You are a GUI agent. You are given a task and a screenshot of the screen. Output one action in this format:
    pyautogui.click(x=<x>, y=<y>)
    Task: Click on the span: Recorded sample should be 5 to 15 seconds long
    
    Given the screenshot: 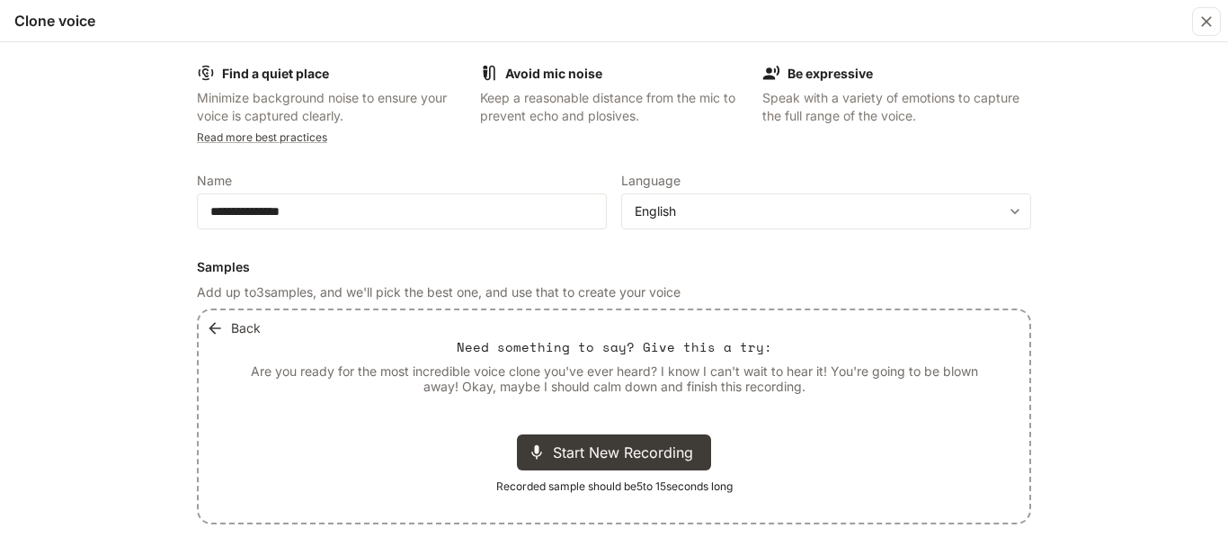 What is the action you would take?
    pyautogui.click(x=614, y=487)
    